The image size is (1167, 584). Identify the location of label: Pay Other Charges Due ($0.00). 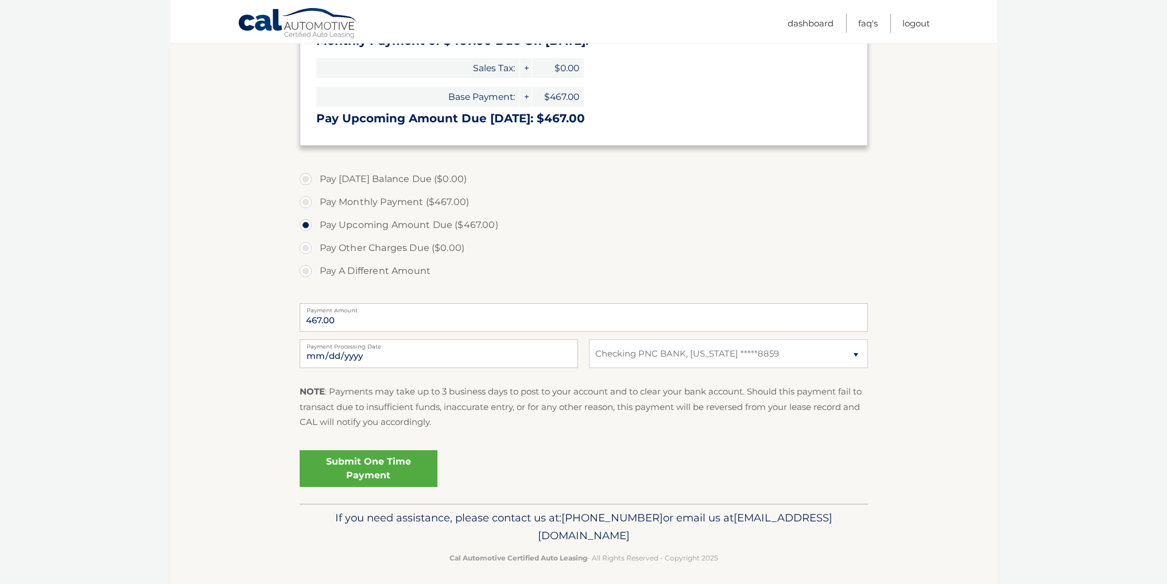
(584, 248).